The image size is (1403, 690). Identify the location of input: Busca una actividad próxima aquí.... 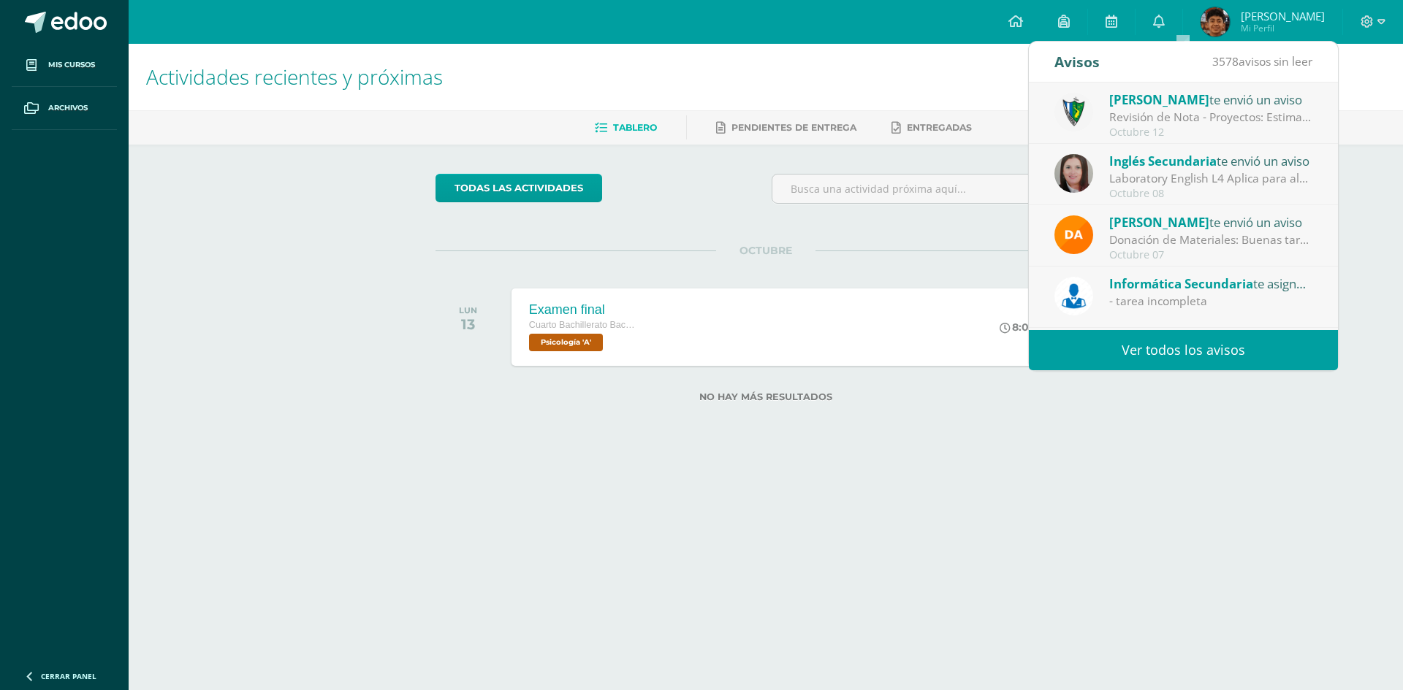
(934, 189).